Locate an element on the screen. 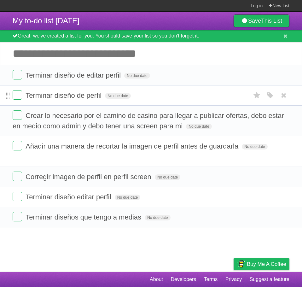 The image size is (302, 287). span: Buy me a coffee is located at coordinates (266, 264).